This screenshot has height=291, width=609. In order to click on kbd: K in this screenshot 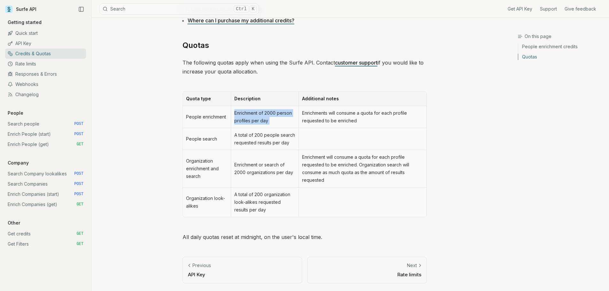, I will do `click(253, 9)`.